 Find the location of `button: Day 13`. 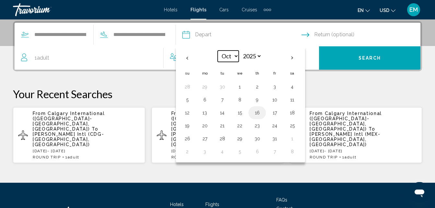

button: Day 13 is located at coordinates (205, 113).